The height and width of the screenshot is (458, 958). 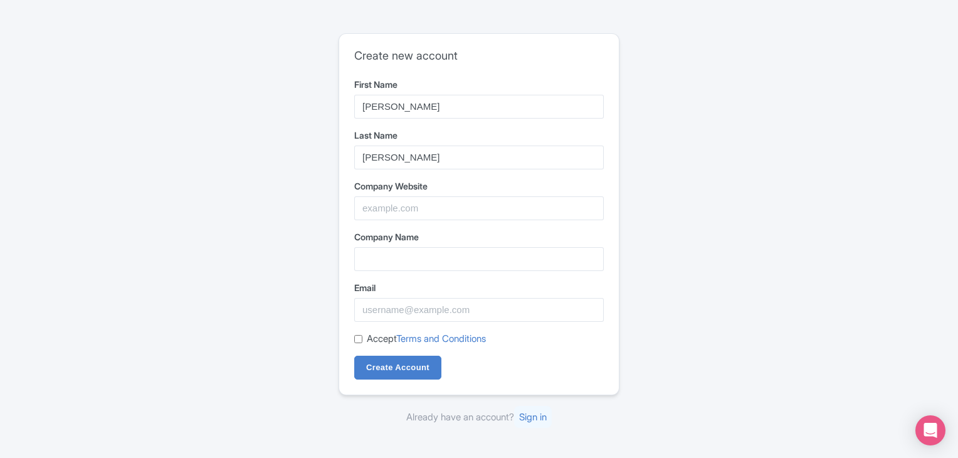 I want to click on div: Open Intercom Messenger, so click(x=931, y=430).